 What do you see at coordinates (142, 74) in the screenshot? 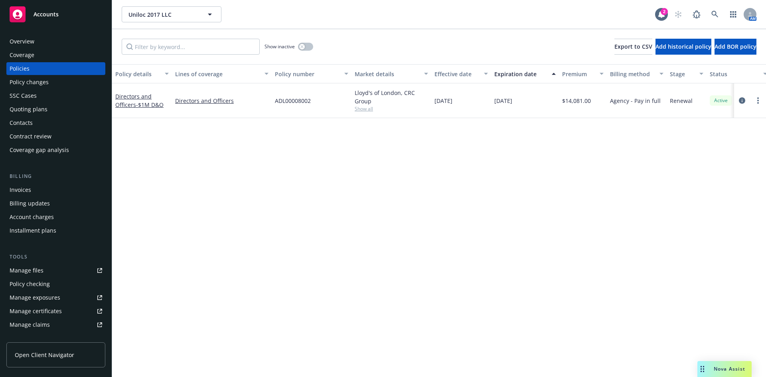
I see `button: Policy details` at bounding box center [142, 74].